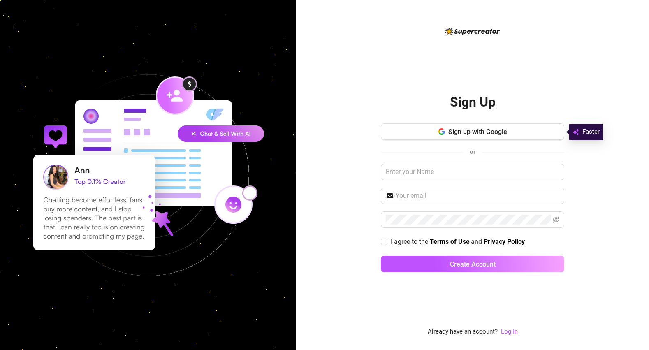 This screenshot has width=649, height=350. I want to click on img: svg%3e, so click(575, 132).